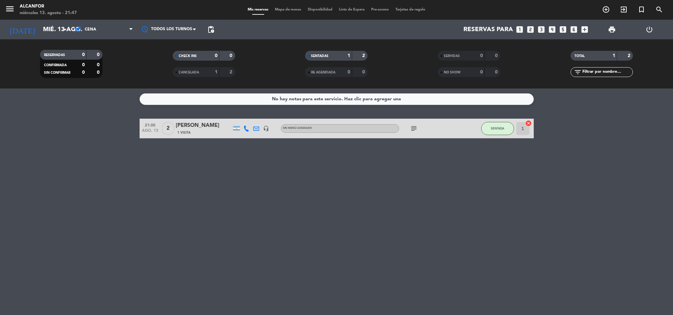  Describe the element at coordinates (189, 73) in the screenshot. I see `span: CANCELADA` at that location.